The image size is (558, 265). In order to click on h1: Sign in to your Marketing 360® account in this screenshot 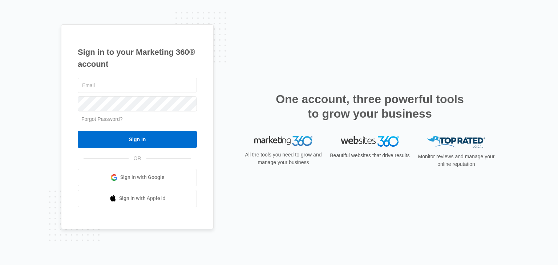, I will do `click(137, 58)`.